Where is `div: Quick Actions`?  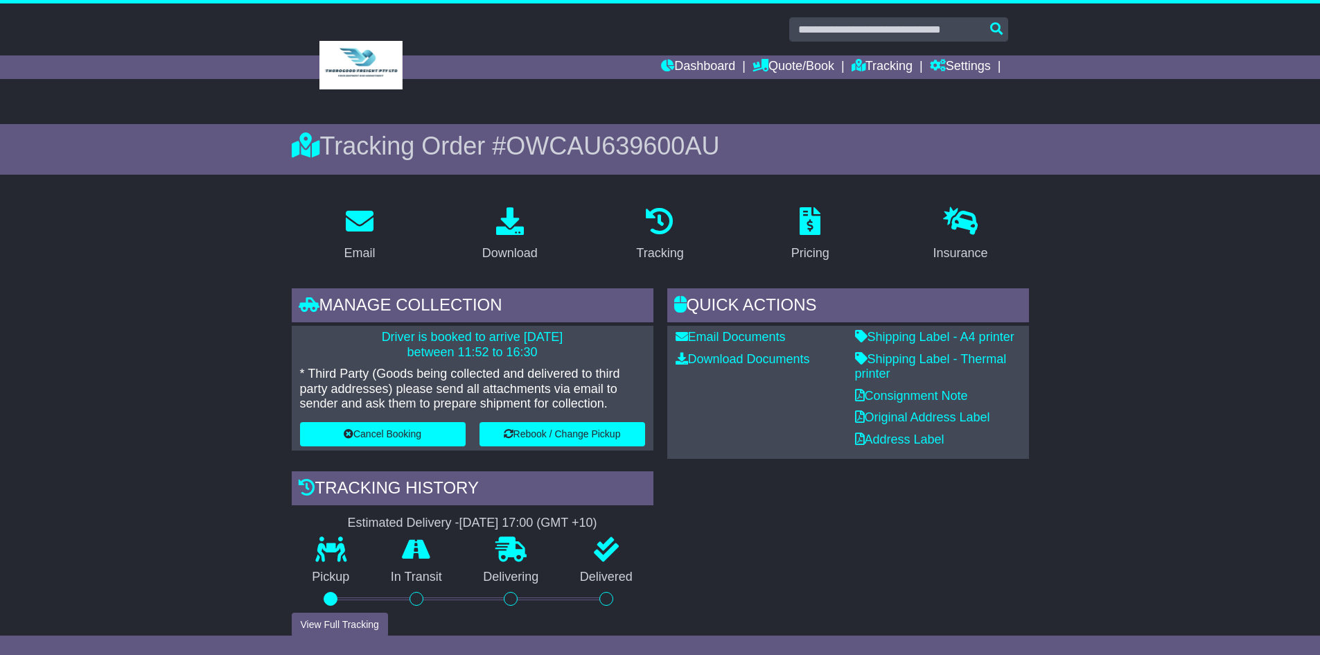 div: Quick Actions is located at coordinates (848, 307).